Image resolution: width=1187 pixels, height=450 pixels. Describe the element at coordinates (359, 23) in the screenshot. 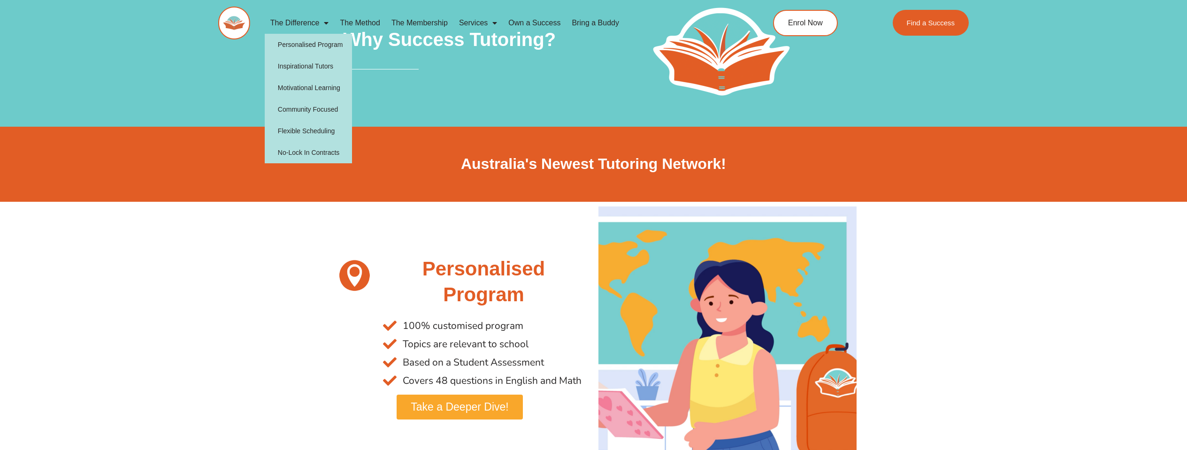

I see `a: The Method` at that location.